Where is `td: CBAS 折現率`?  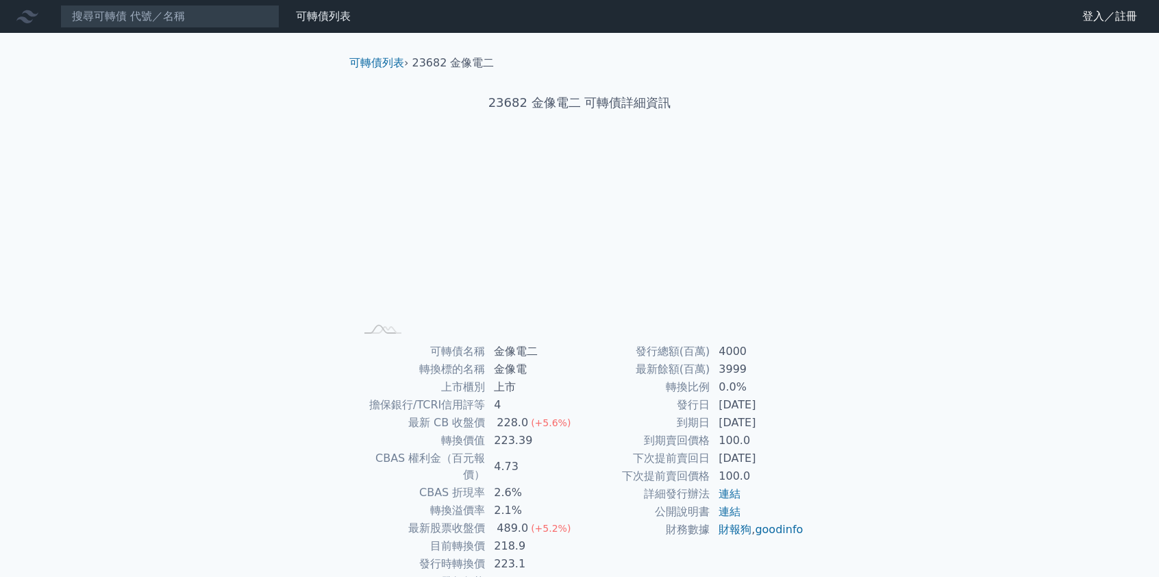 td: CBAS 折現率 is located at coordinates (420, 493).